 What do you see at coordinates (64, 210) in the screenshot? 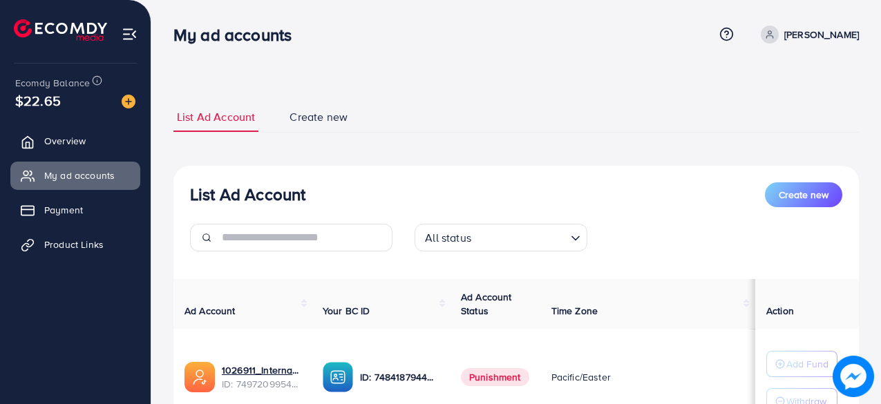
I see `span: Payment` at bounding box center [64, 210].